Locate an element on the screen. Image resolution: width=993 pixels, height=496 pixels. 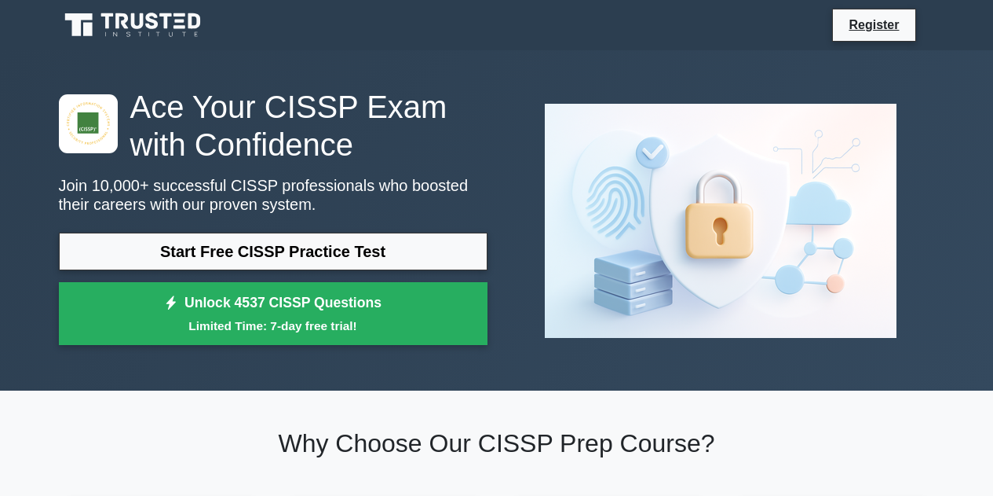
a: Register is located at coordinates (874, 24).